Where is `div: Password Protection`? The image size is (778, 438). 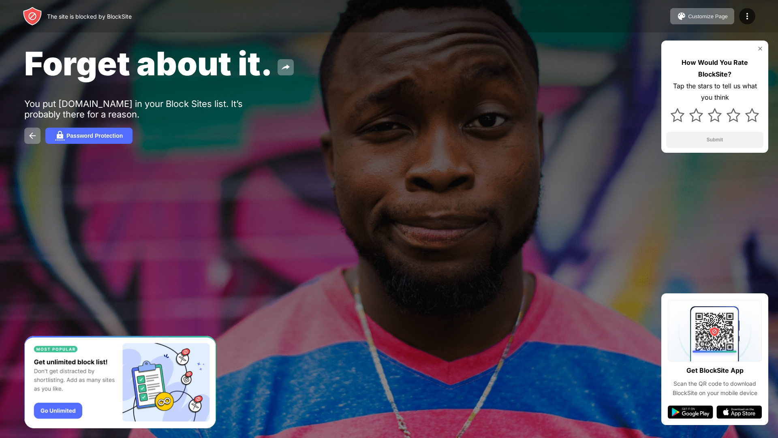
div: Password Protection is located at coordinates (94, 136).